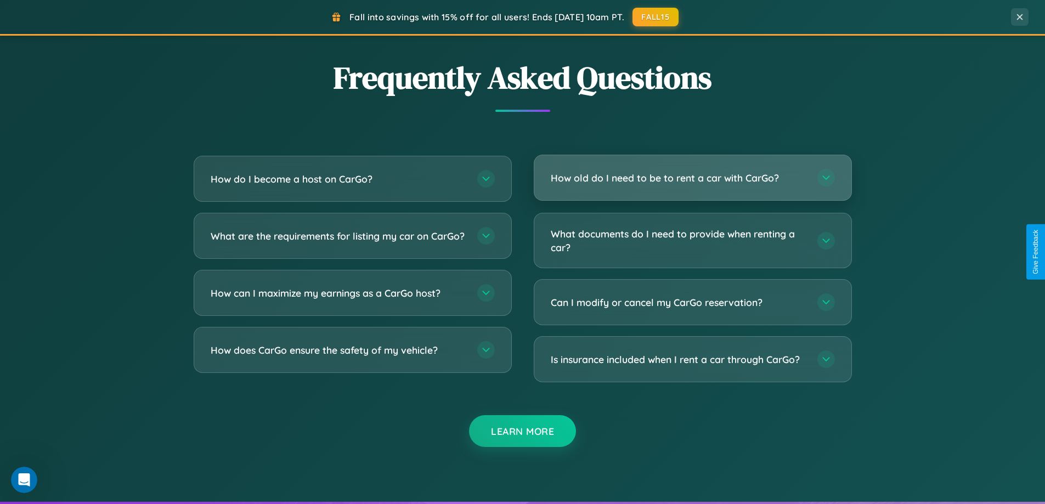 The width and height of the screenshot is (1045, 504). Describe the element at coordinates (679, 240) in the screenshot. I see `h3: What documents do I need to provide when renting a car?` at that location.